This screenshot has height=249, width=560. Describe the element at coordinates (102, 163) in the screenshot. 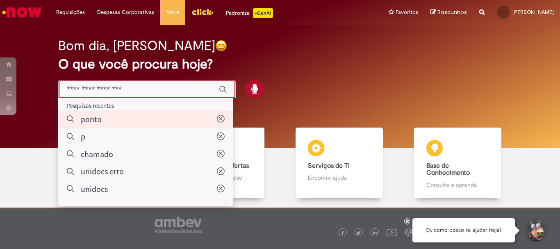

I see `a: Tirar dúvidas Tirar dúvidas com Lupi Assist e Gen Ai` at that location.